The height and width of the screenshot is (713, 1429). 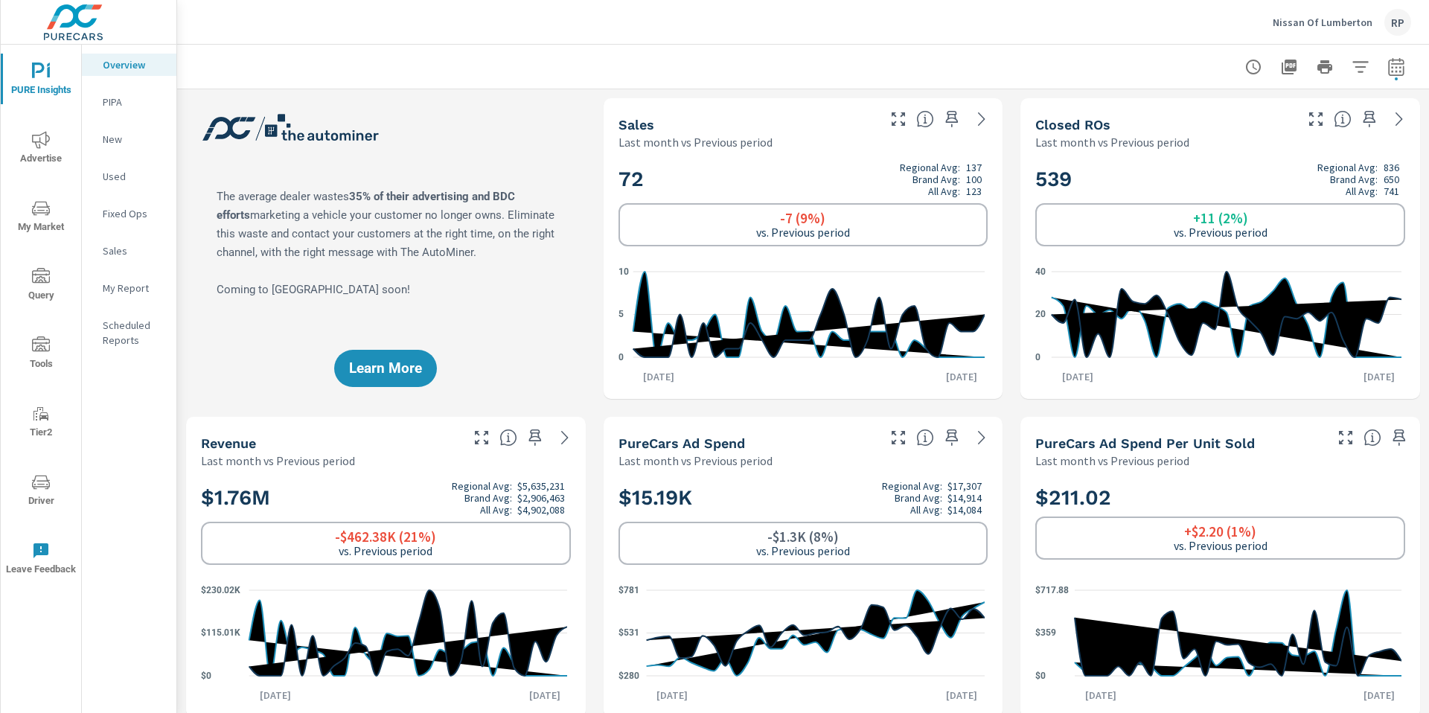 I want to click on h2: $211.02, so click(x=1220, y=497).